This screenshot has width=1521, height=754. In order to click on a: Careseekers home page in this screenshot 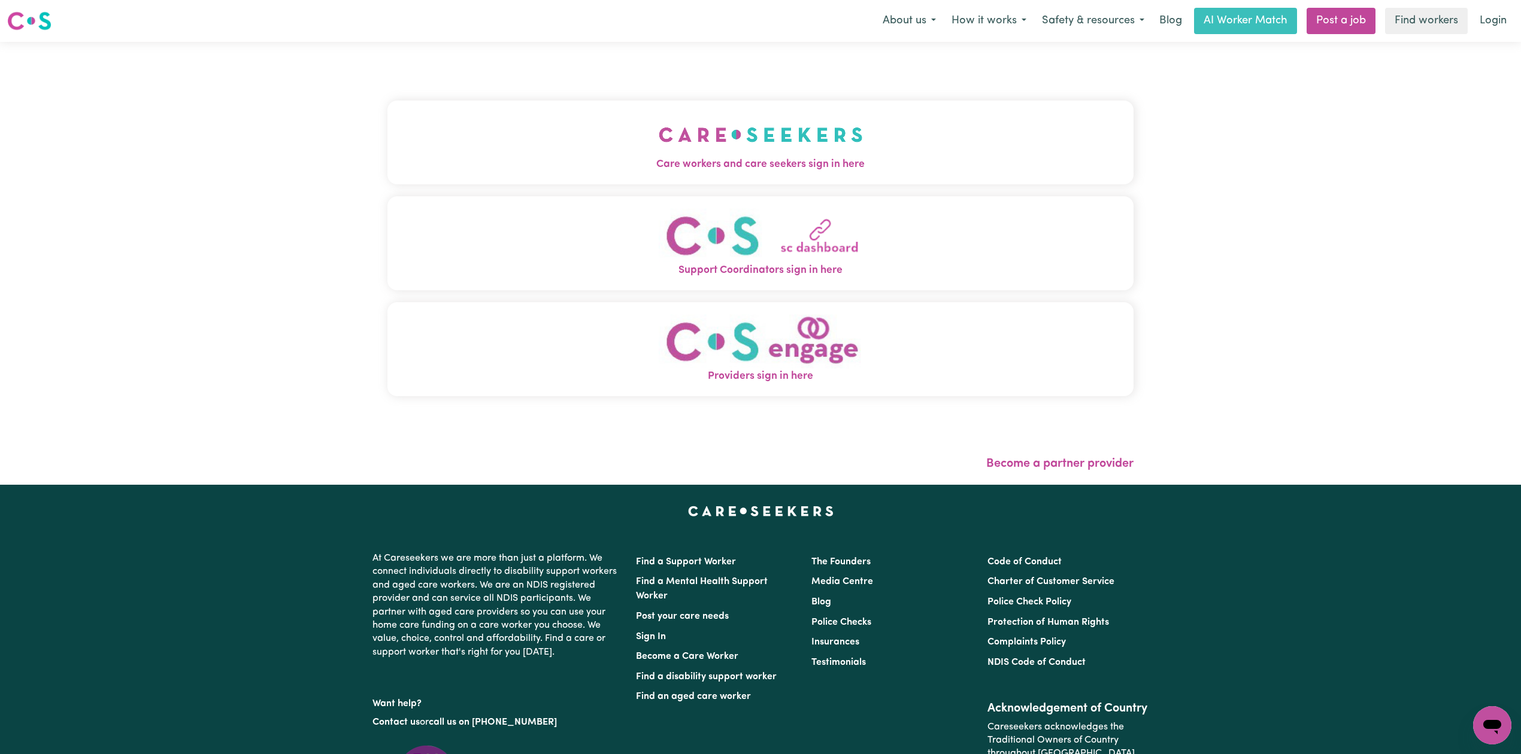, I will do `click(760, 511)`.